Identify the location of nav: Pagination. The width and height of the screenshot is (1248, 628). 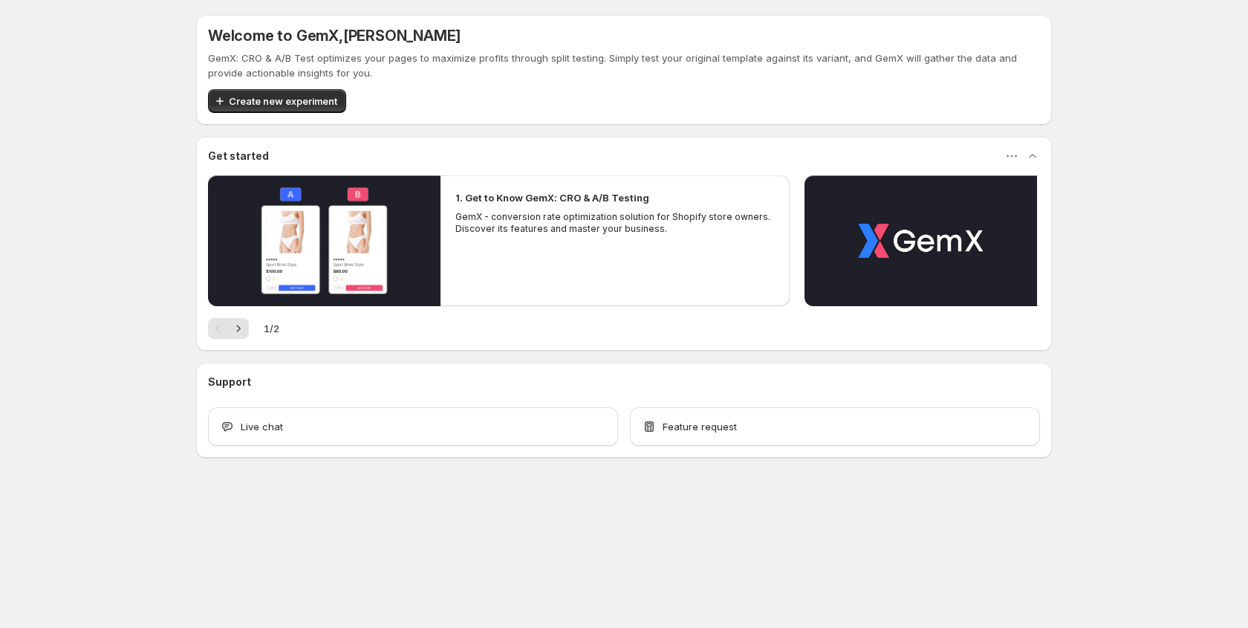
(228, 328).